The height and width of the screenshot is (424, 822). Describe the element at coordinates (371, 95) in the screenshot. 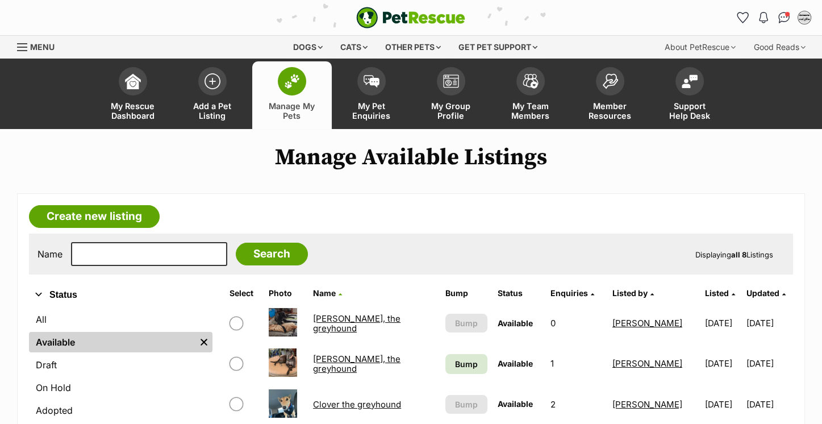

I see `a: My Pet Enquiries` at that location.